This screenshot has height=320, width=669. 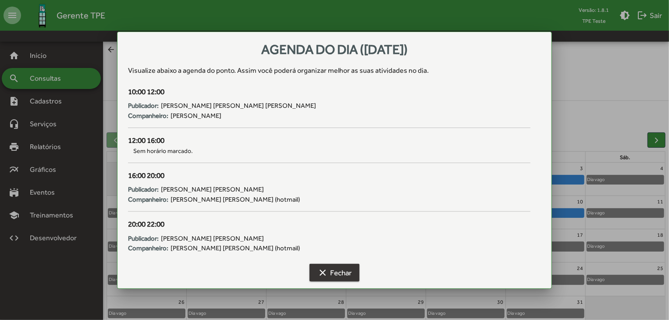 I want to click on mat-icon: clear, so click(x=323, y=273).